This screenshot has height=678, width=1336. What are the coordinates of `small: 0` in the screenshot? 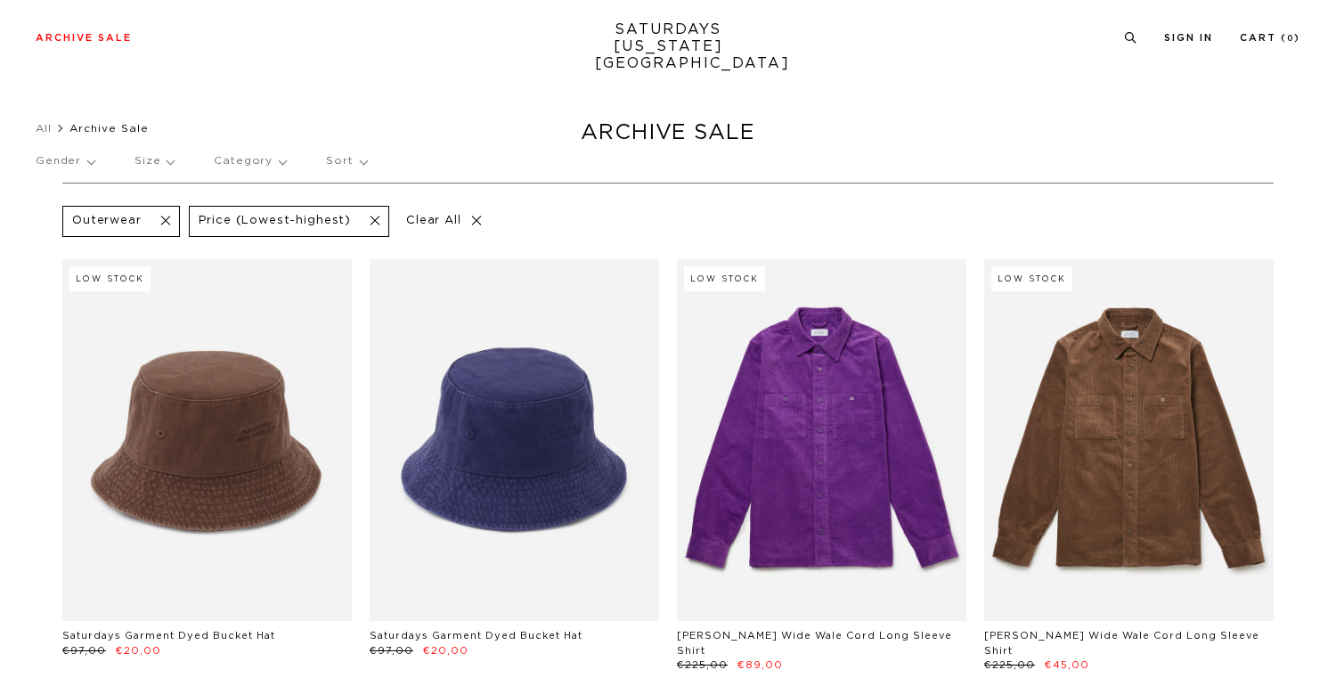 It's located at (1290, 38).